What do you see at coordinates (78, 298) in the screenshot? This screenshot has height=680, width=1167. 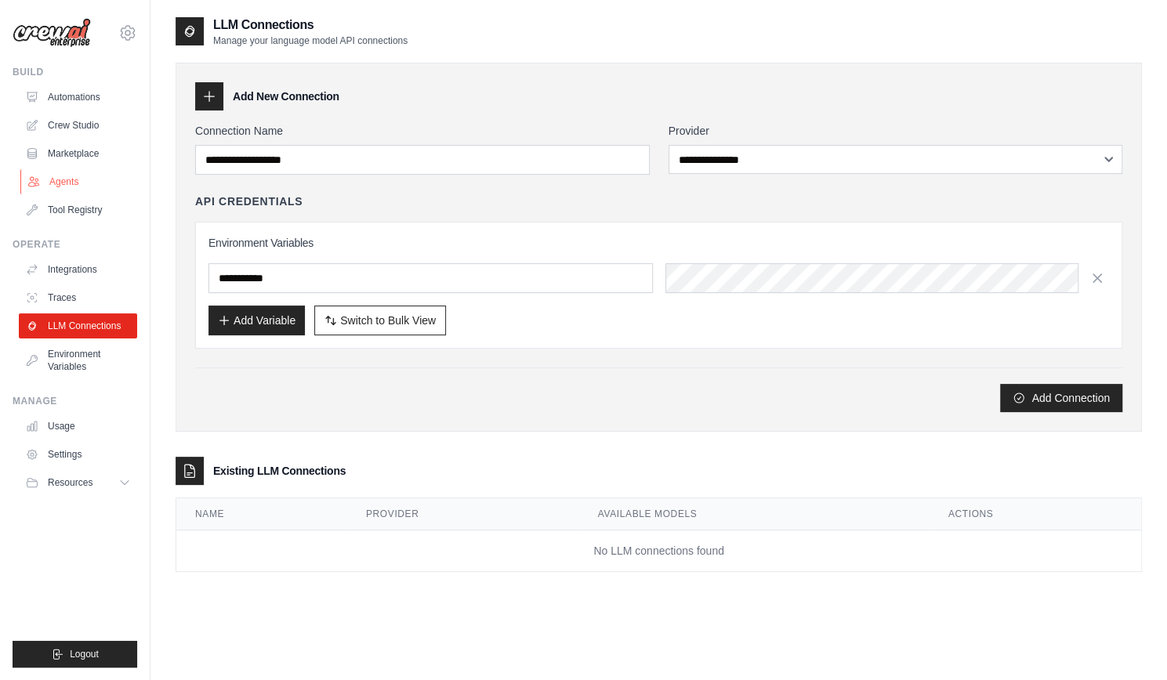 I see `a: Traces` at bounding box center [78, 298].